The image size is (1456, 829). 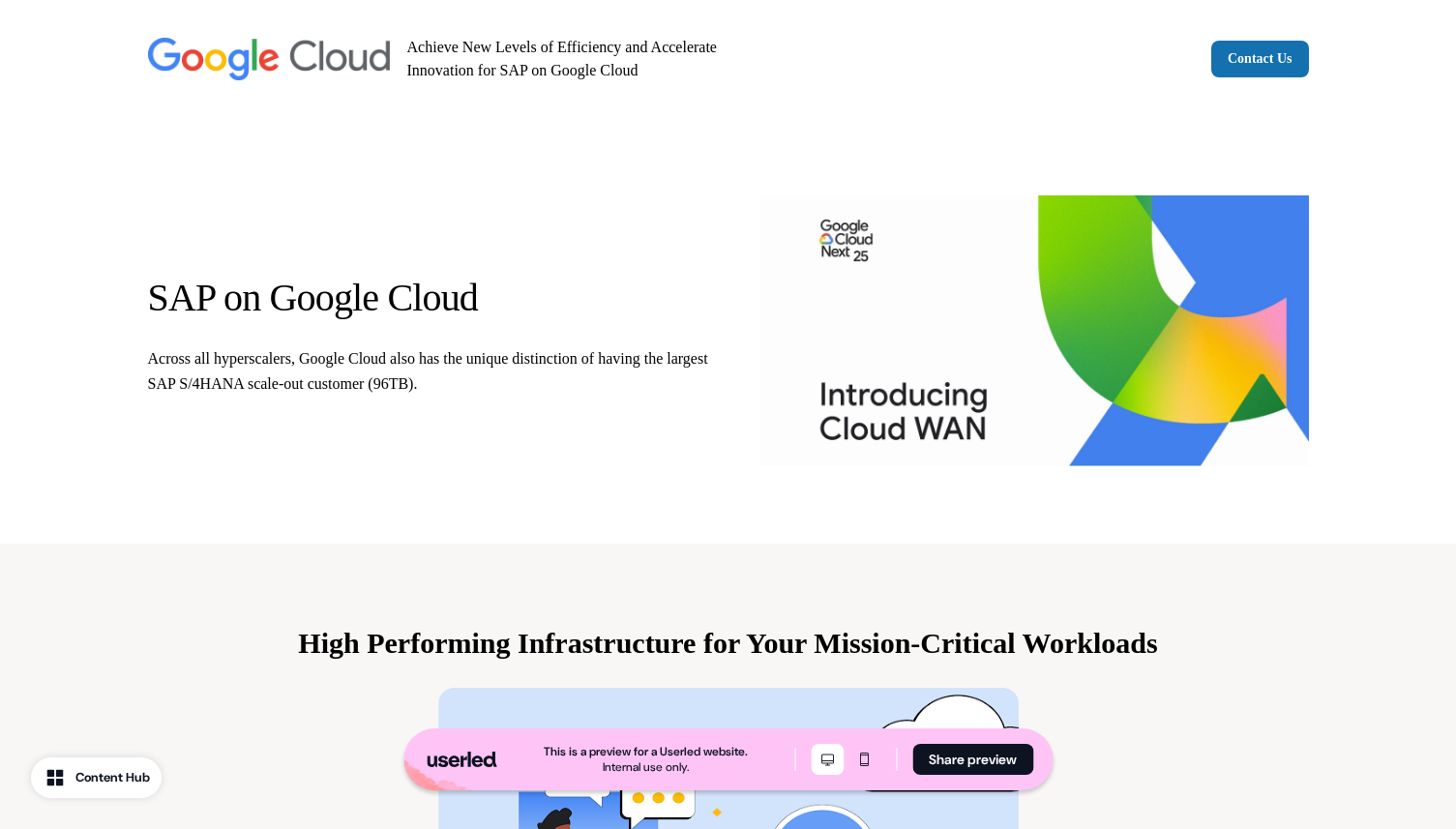 I want to click on button: Mobile mode, so click(x=864, y=760).